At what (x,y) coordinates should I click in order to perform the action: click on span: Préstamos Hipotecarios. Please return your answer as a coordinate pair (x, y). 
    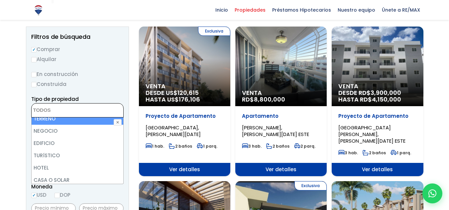
    Looking at the image, I should click on (301, 10).